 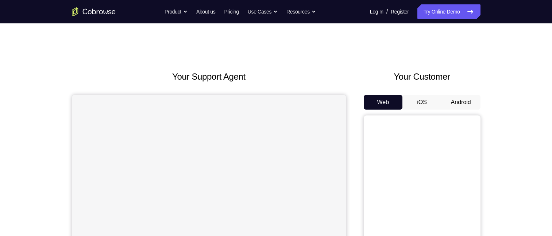 What do you see at coordinates (231, 12) in the screenshot?
I see `a: Pricing` at bounding box center [231, 12].